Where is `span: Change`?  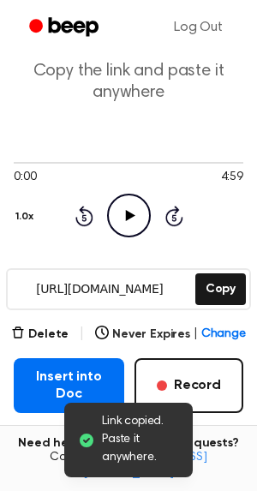
span: Change is located at coordinates (224, 334).